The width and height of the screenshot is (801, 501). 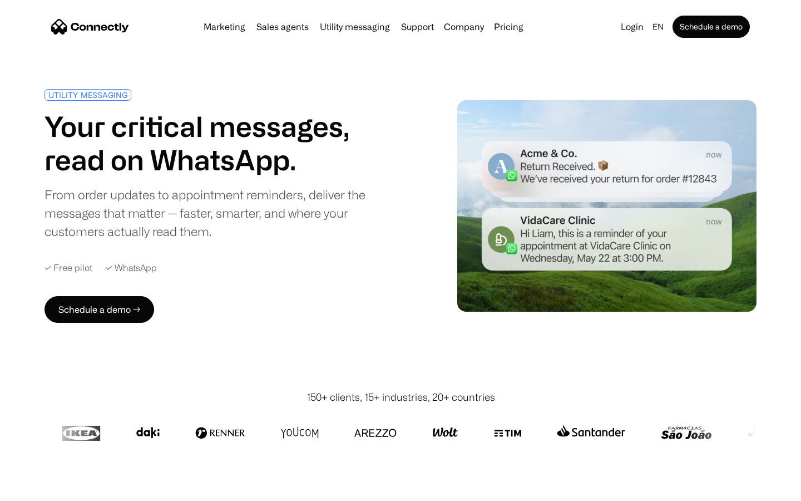 What do you see at coordinates (355, 27) in the screenshot?
I see `a: Utility messaging` at bounding box center [355, 27].